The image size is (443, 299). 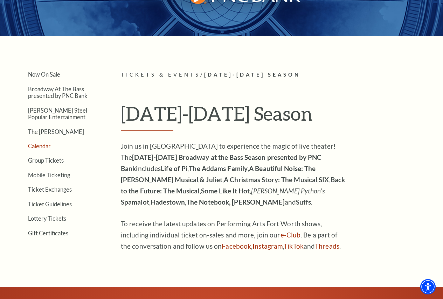 What do you see at coordinates (58, 92) in the screenshot?
I see `a: Broadway At The Bass presented by PNC Bank` at bounding box center [58, 92].